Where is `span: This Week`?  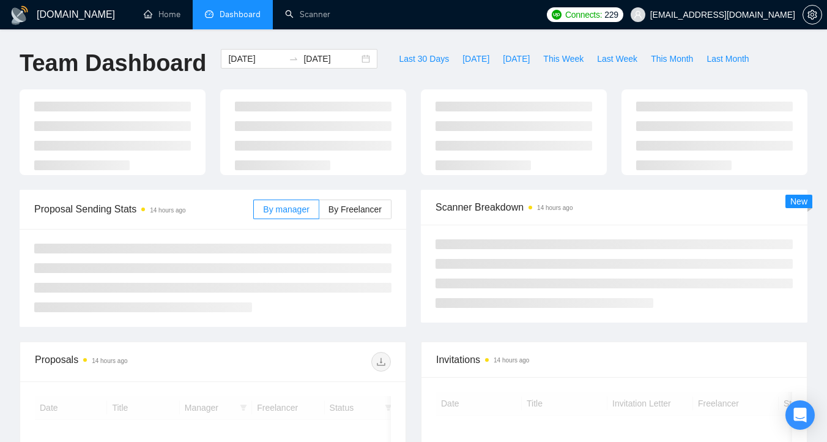
span: This Week is located at coordinates (564, 59).